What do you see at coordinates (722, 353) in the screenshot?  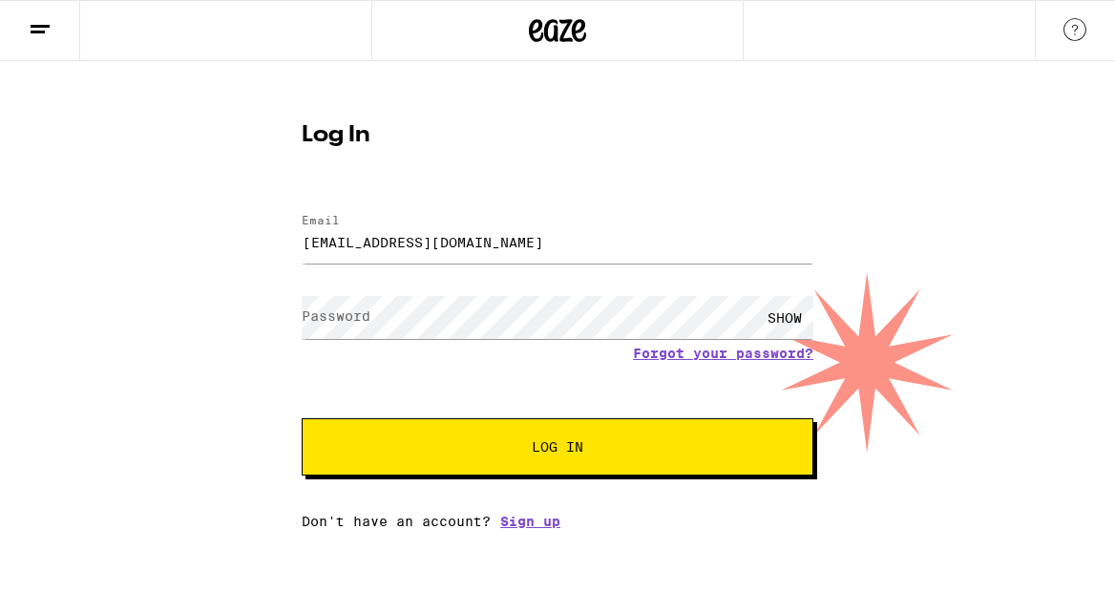 I see `a: Forgot your password?` at bounding box center [722, 353].